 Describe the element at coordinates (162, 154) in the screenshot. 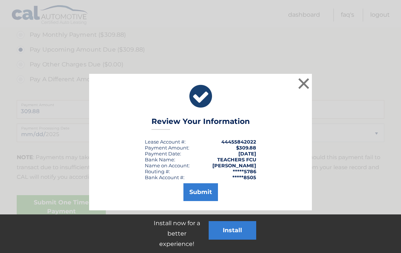

I see `span: Payment Date` at that location.